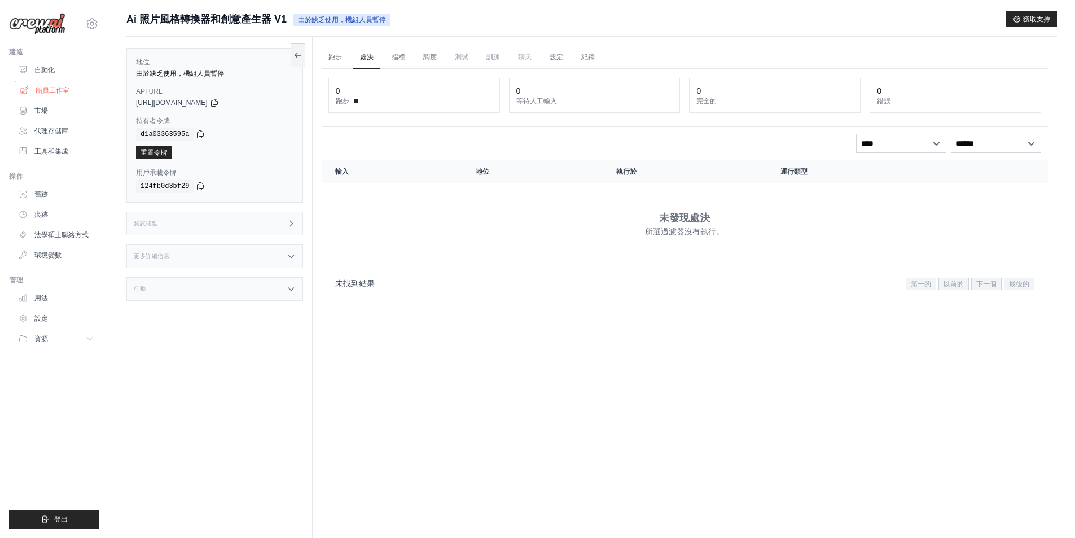 Image resolution: width=1075 pixels, height=538 pixels. What do you see at coordinates (685, 218) in the screenshot?
I see `font: 未發現處決` at bounding box center [685, 218].